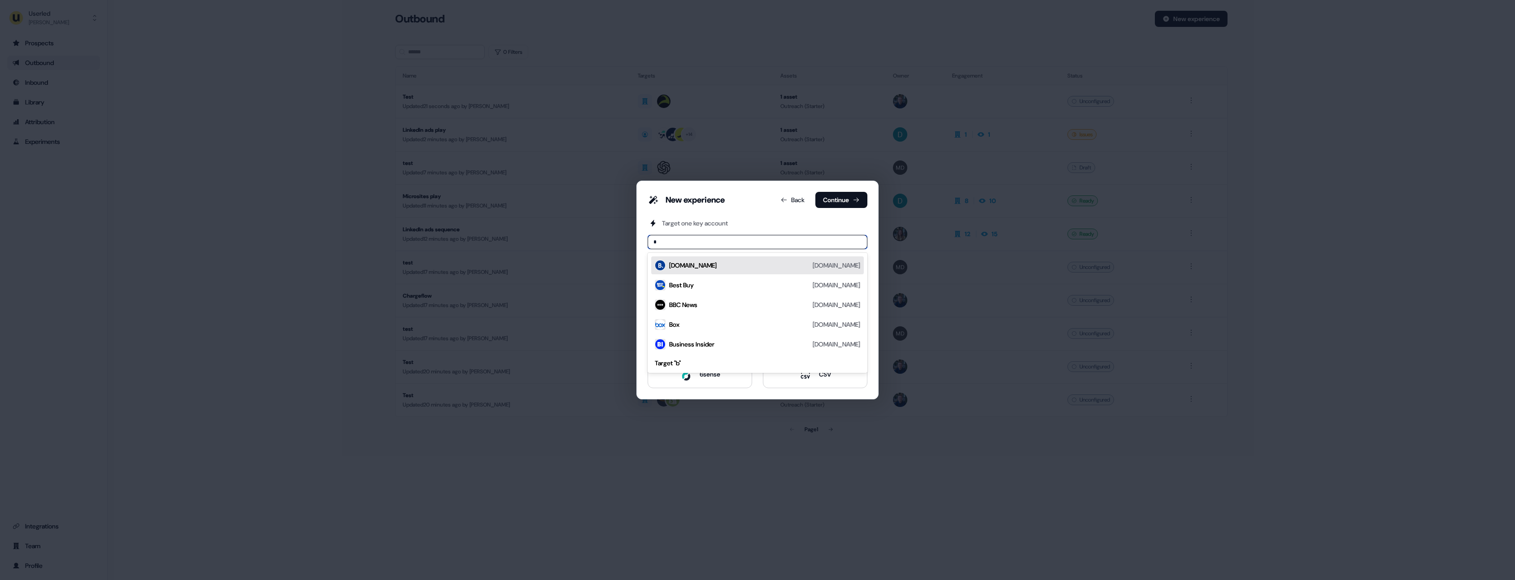 This screenshot has height=580, width=1515. I want to click on div: CSV, so click(825, 374).